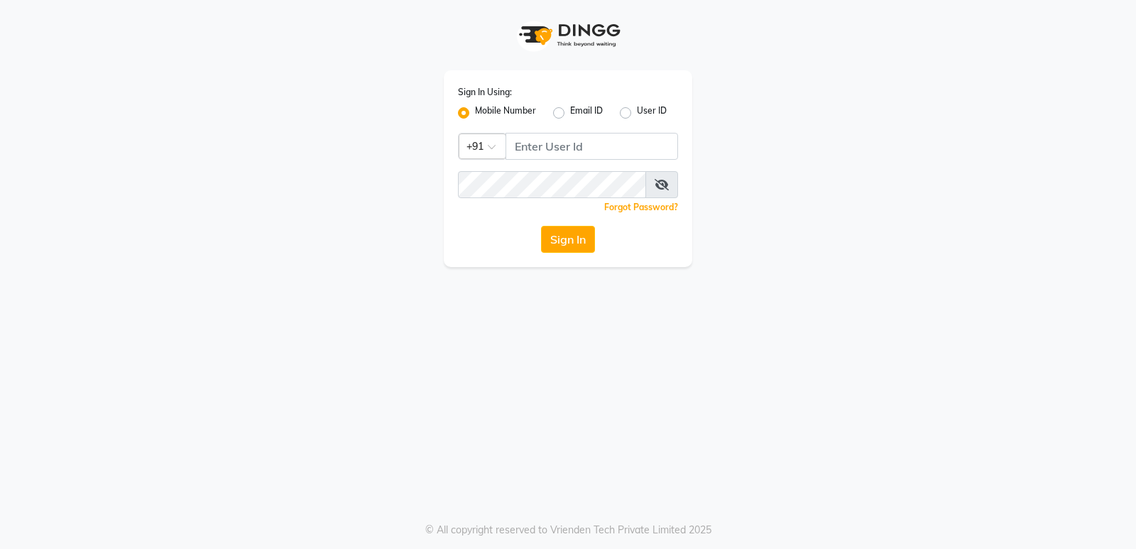  What do you see at coordinates (641, 207) in the screenshot?
I see `a: Forgot Password?` at bounding box center [641, 207].